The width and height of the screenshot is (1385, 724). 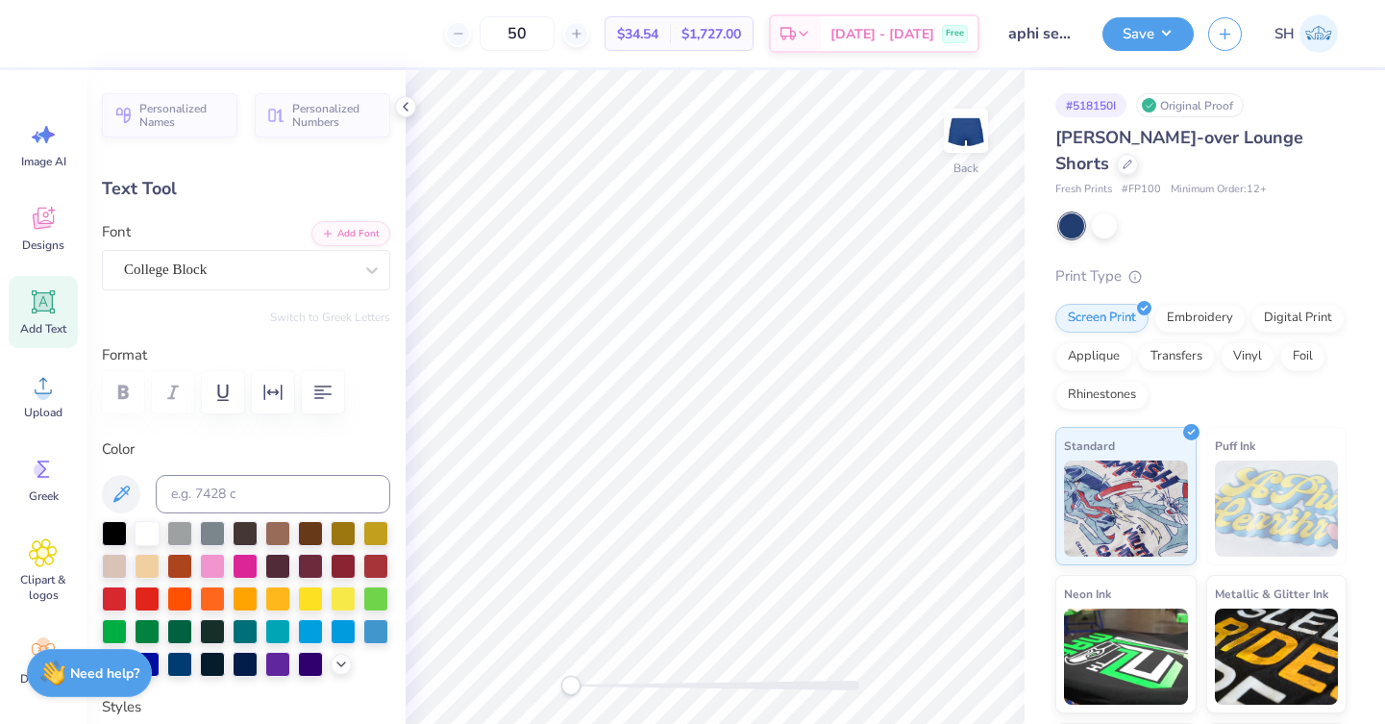 I want to click on img: Metallic & Glitter Ink, so click(x=1276, y=656).